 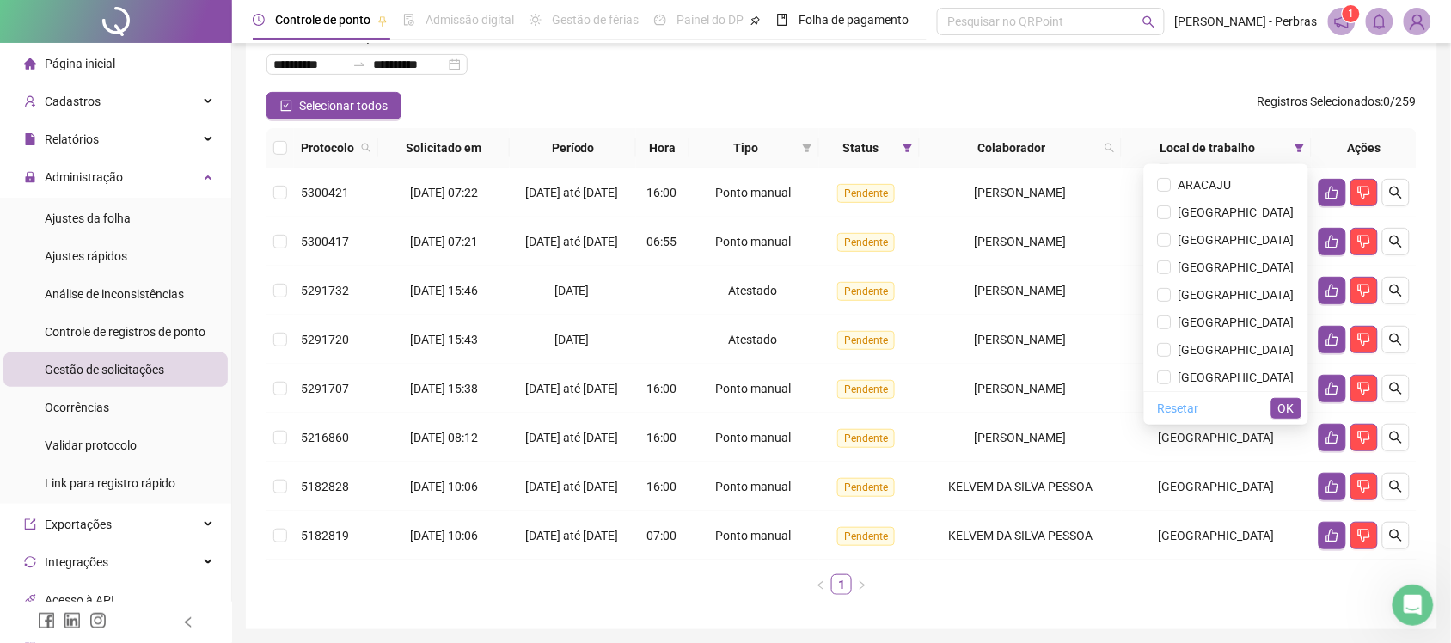 What do you see at coordinates (30, 562) in the screenshot?
I see `span: sync` at bounding box center [30, 562].